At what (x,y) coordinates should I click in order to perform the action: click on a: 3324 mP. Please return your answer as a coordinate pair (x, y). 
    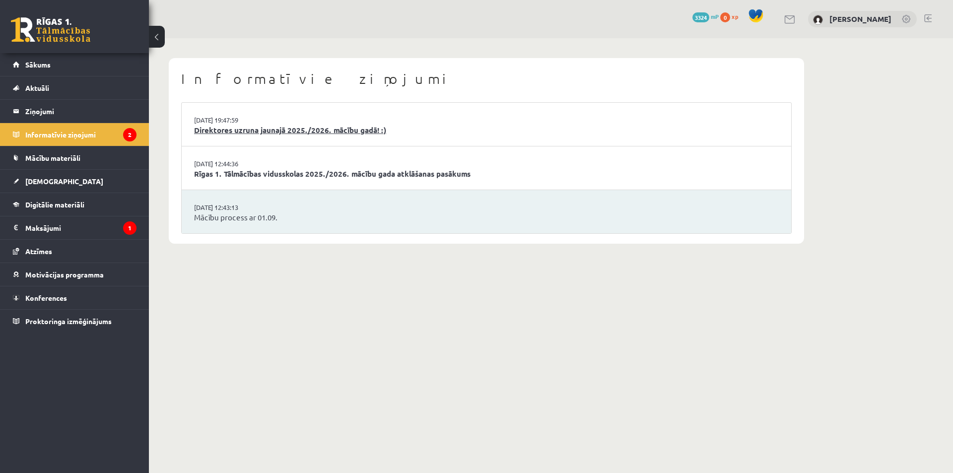
    Looking at the image, I should click on (705, 16).